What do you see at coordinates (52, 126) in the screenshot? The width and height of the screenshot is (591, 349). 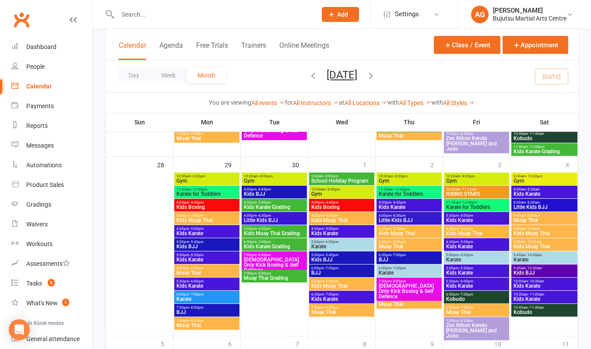 I see `a: Reports` at bounding box center [52, 126].